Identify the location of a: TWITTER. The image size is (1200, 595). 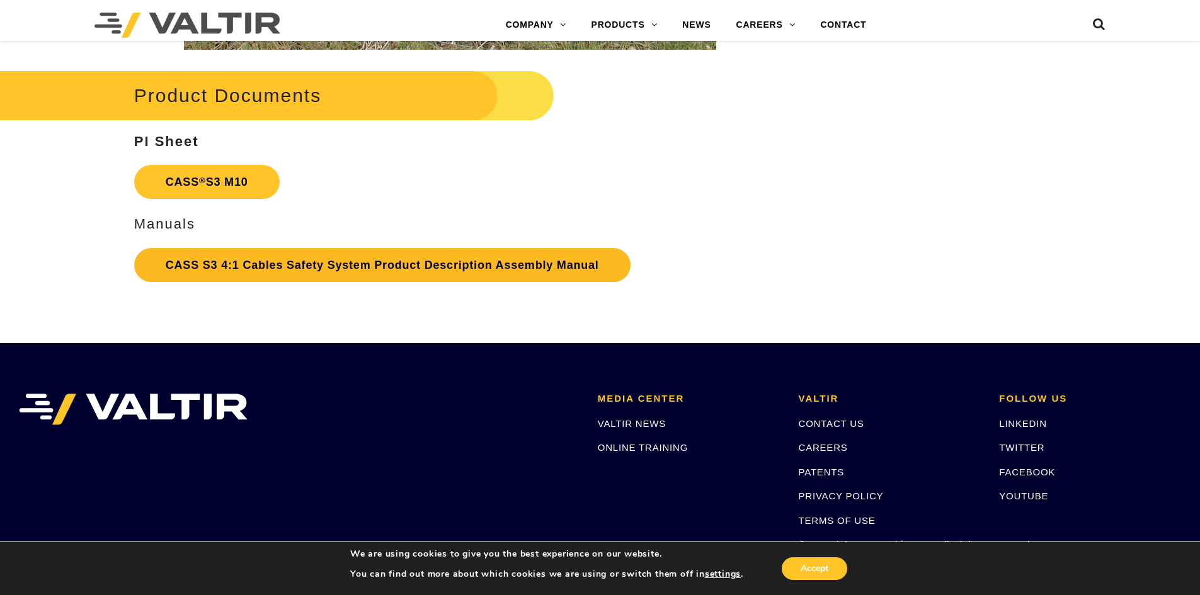
(1022, 447).